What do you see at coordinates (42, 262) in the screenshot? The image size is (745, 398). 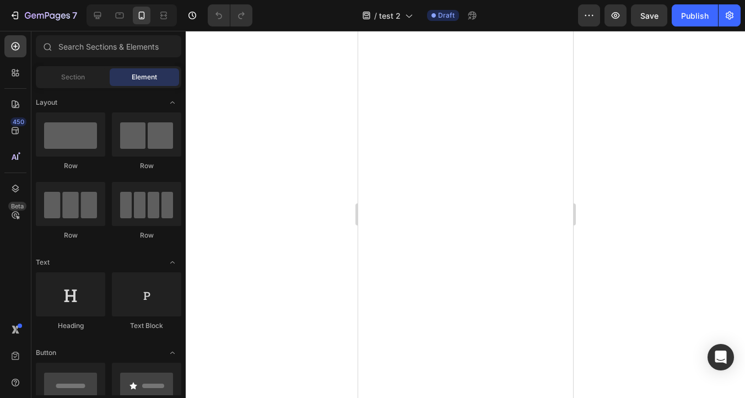 I see `span: Text` at bounding box center [42, 262].